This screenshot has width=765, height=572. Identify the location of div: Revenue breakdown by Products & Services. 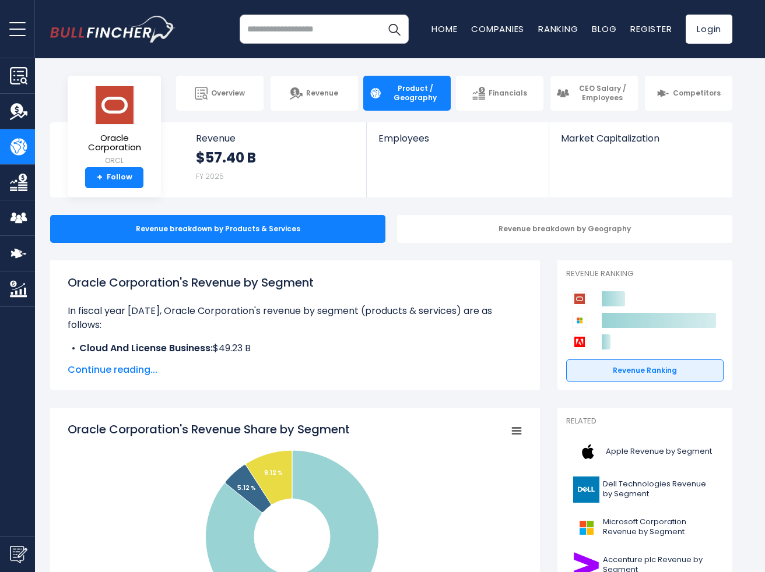
(217, 229).